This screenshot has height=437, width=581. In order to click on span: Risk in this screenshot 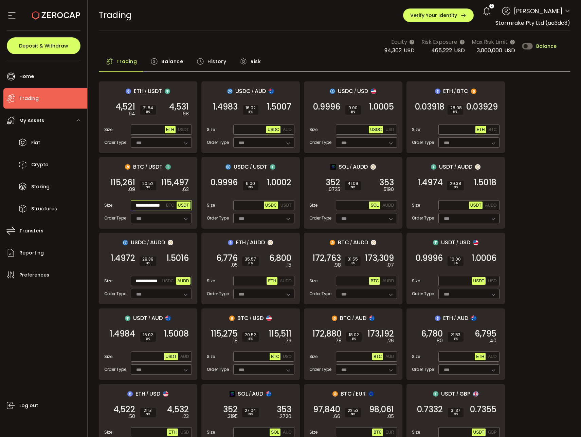, I will do `click(255, 61)`.